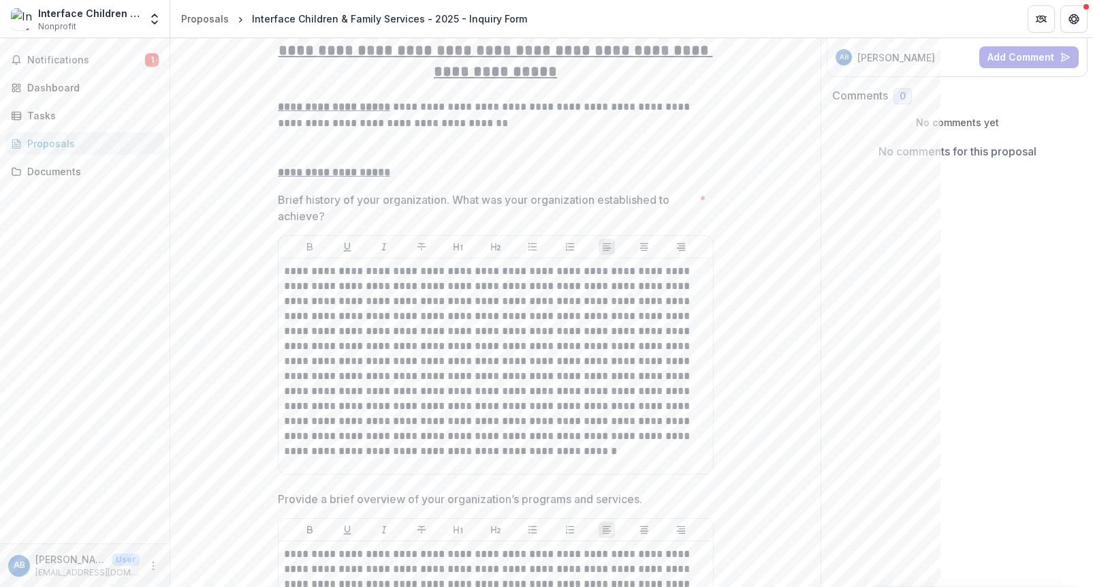 This screenshot has width=1093, height=587. I want to click on p: No comments yet, so click(957, 122).